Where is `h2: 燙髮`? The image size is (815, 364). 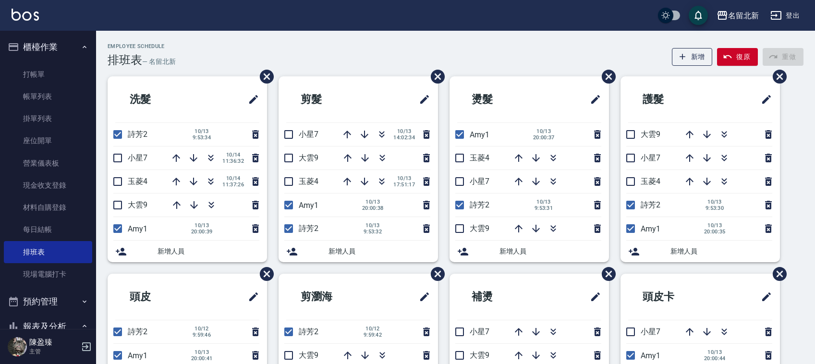 h2: 燙髮 is located at coordinates (502, 99).